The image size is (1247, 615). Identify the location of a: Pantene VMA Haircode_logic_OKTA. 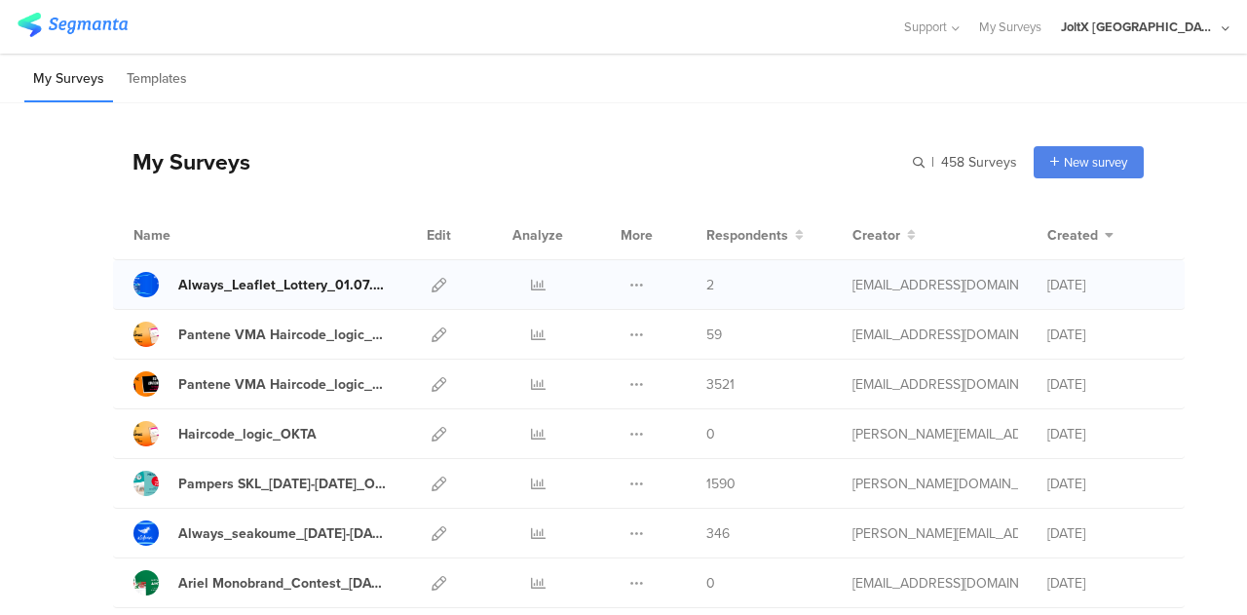
(261, 384).